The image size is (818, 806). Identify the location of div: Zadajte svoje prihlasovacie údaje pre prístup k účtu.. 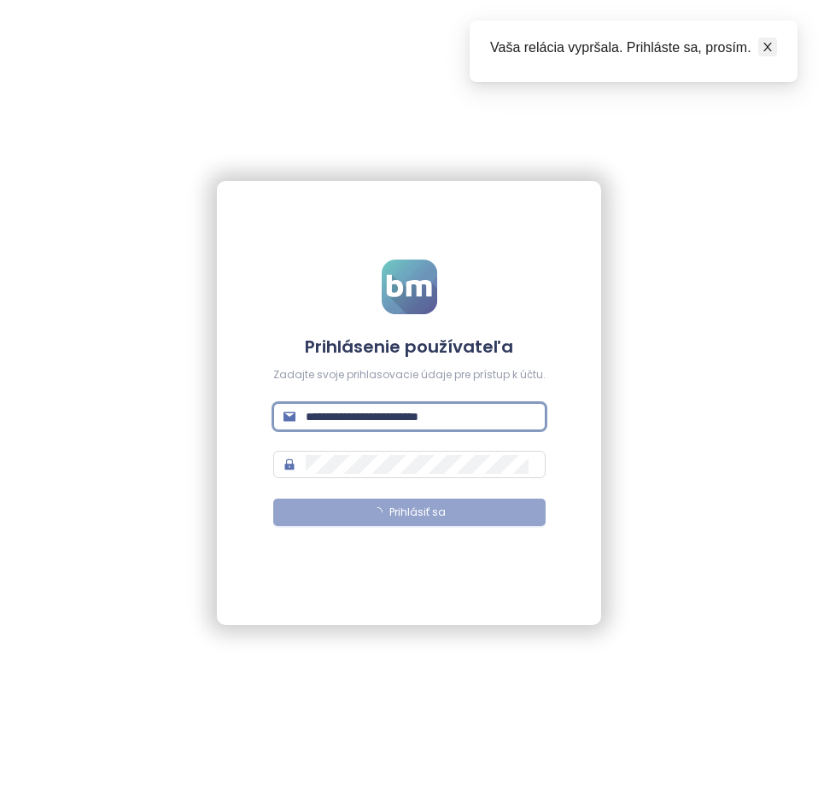
(409, 375).